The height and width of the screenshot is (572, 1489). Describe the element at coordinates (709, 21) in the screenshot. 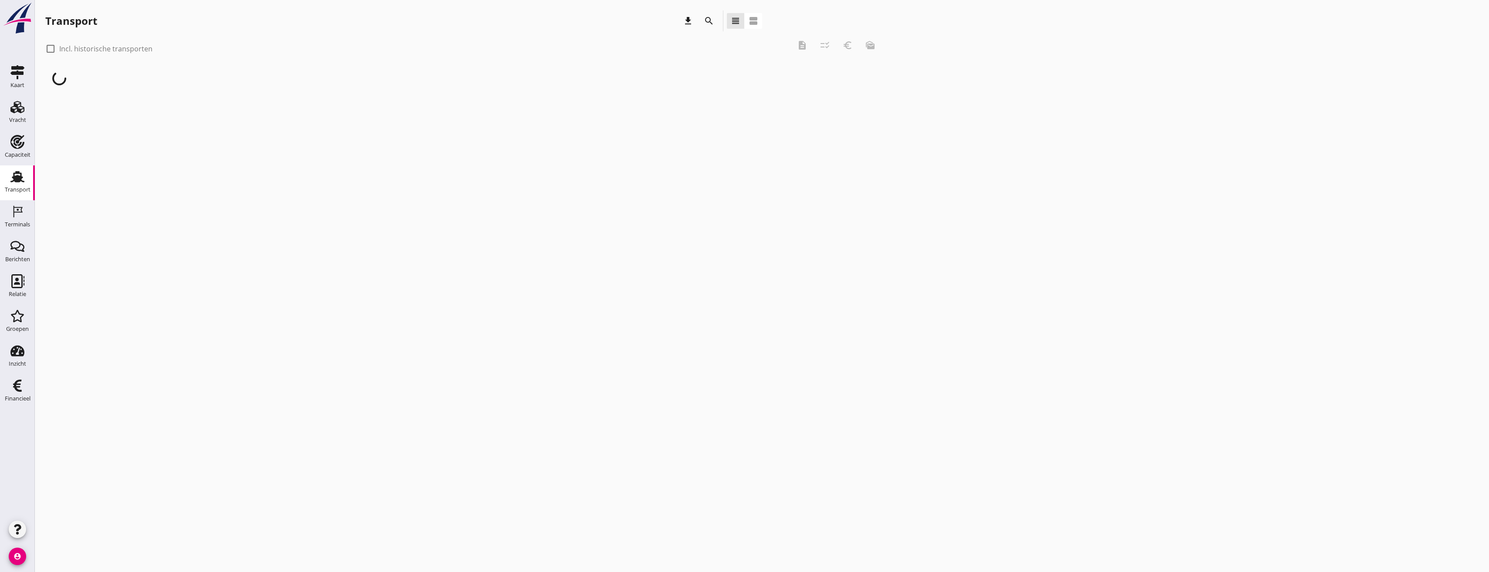

I see `i: search` at that location.